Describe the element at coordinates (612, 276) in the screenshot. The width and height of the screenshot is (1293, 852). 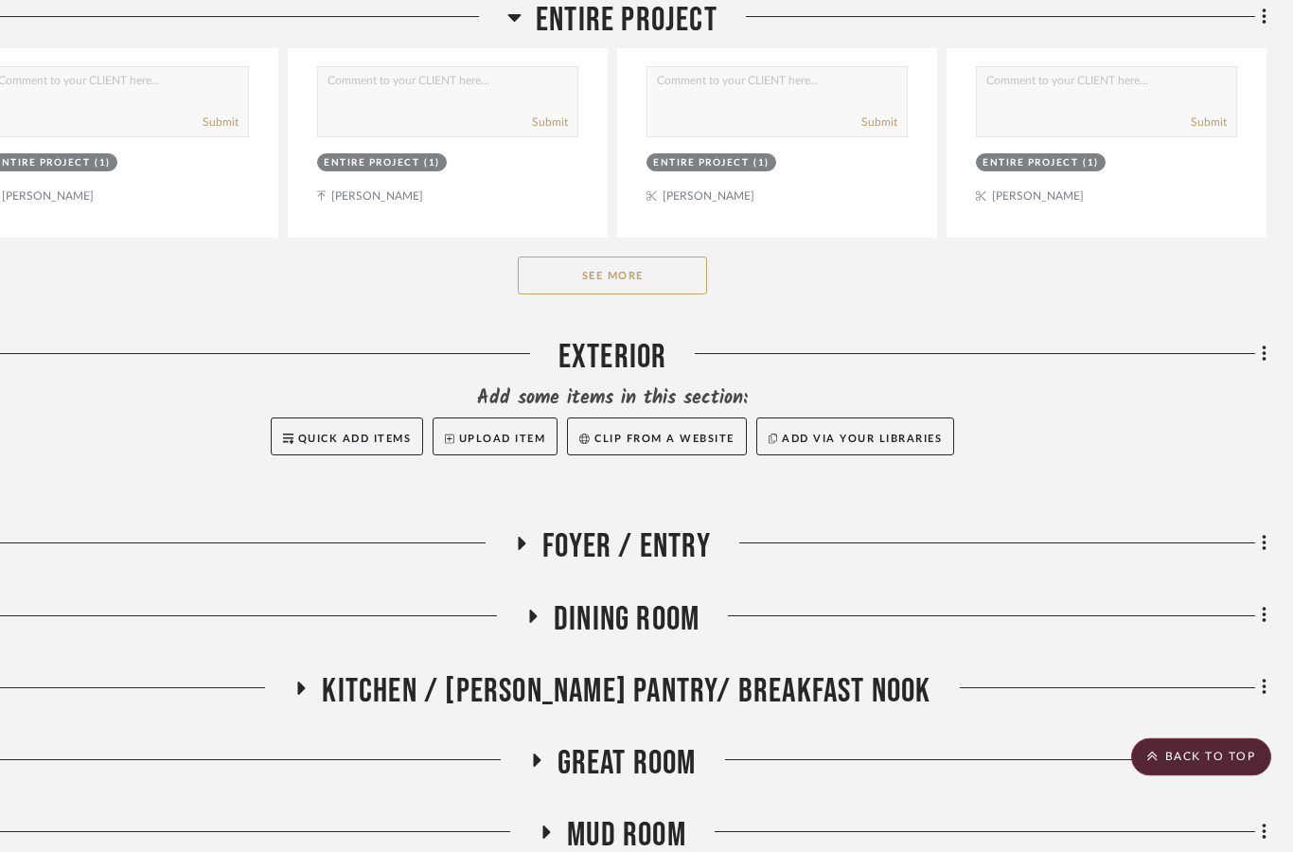
I see `button: See More` at that location.